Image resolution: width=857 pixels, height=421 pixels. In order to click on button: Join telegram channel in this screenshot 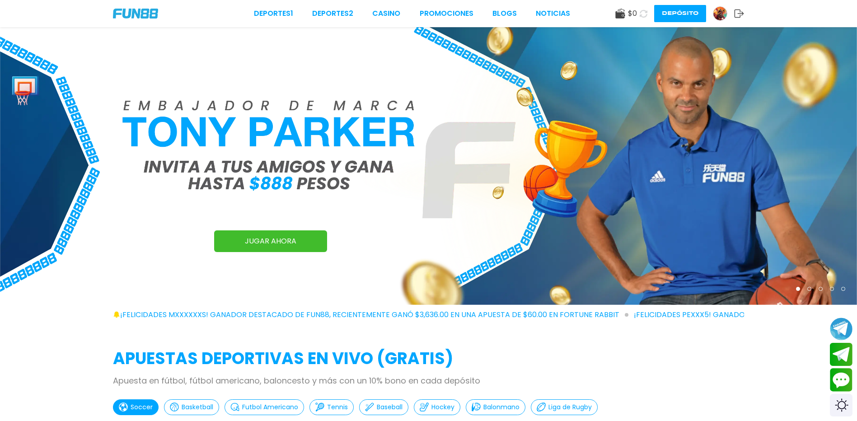, I will do `click(841, 329)`.